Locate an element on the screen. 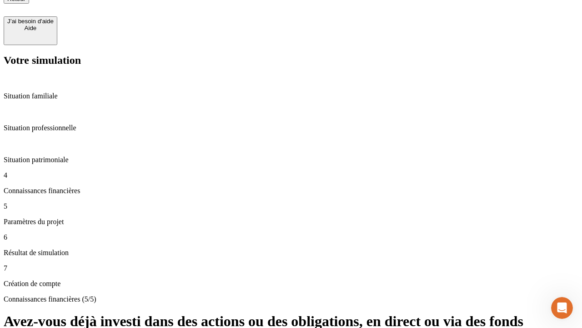 The height and width of the screenshot is (328, 582). p: Situation professionnelle is located at coordinates (291, 128).